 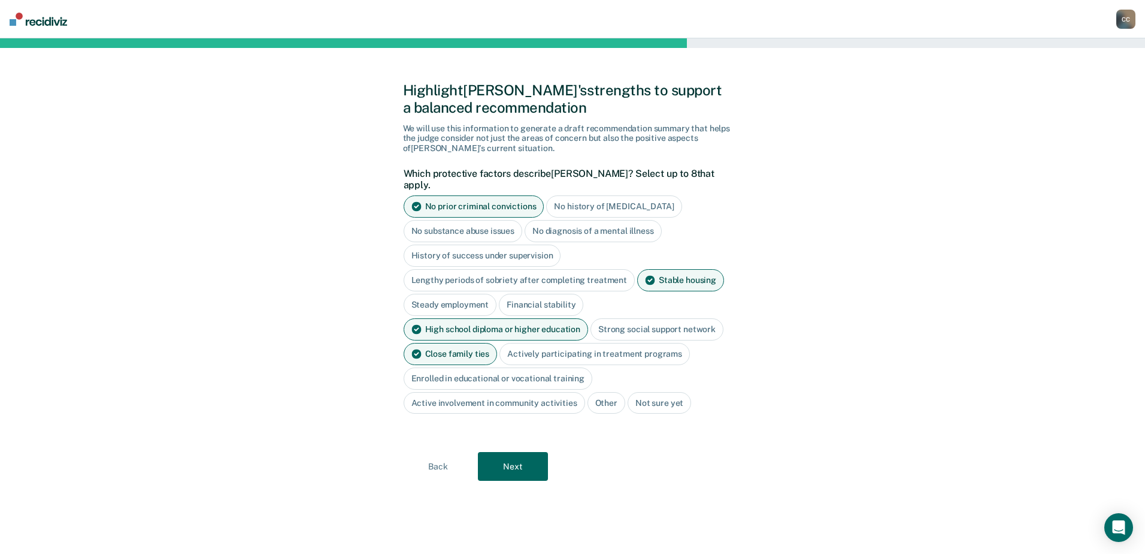 What do you see at coordinates (450, 353) in the screenshot?
I see `div: Close family ties` at bounding box center [450, 353].